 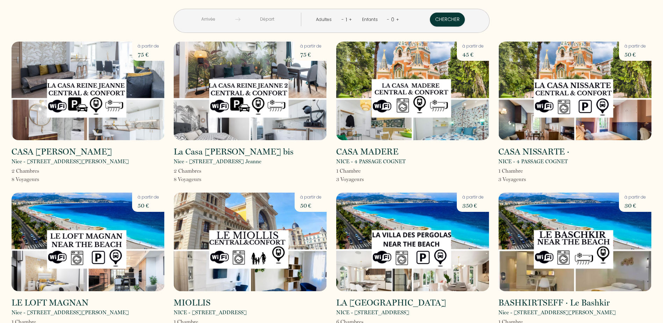 What do you see at coordinates (367, 152) in the screenshot?
I see `h2: CASA MADERE` at bounding box center [367, 152].